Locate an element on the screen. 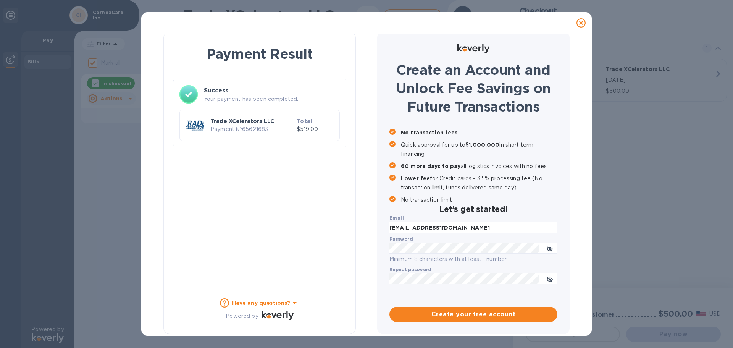 This screenshot has height=348, width=733. b: Email is located at coordinates (397, 218).